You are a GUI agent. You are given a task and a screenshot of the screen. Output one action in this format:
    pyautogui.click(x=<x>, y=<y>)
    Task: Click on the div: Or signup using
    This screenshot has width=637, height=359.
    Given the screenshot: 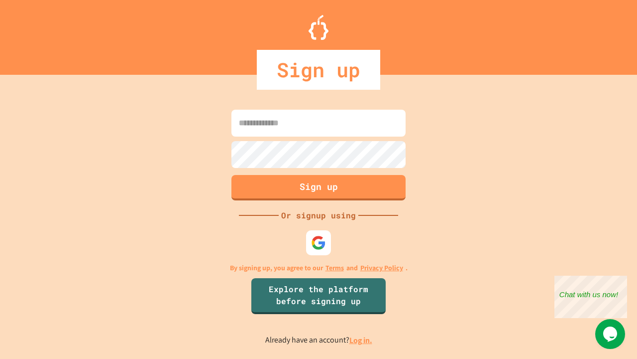 What is the action you would take?
    pyautogui.click(x=319, y=215)
    